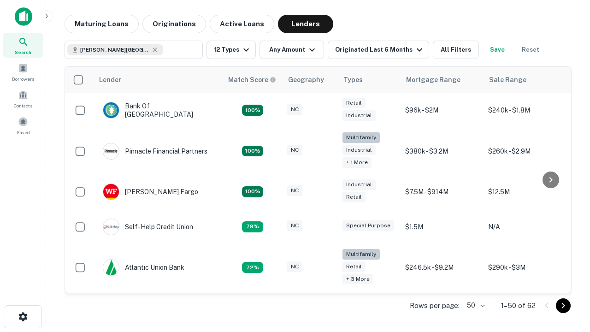 This screenshot has width=590, height=332. I want to click on a: Borrowers, so click(23, 72).